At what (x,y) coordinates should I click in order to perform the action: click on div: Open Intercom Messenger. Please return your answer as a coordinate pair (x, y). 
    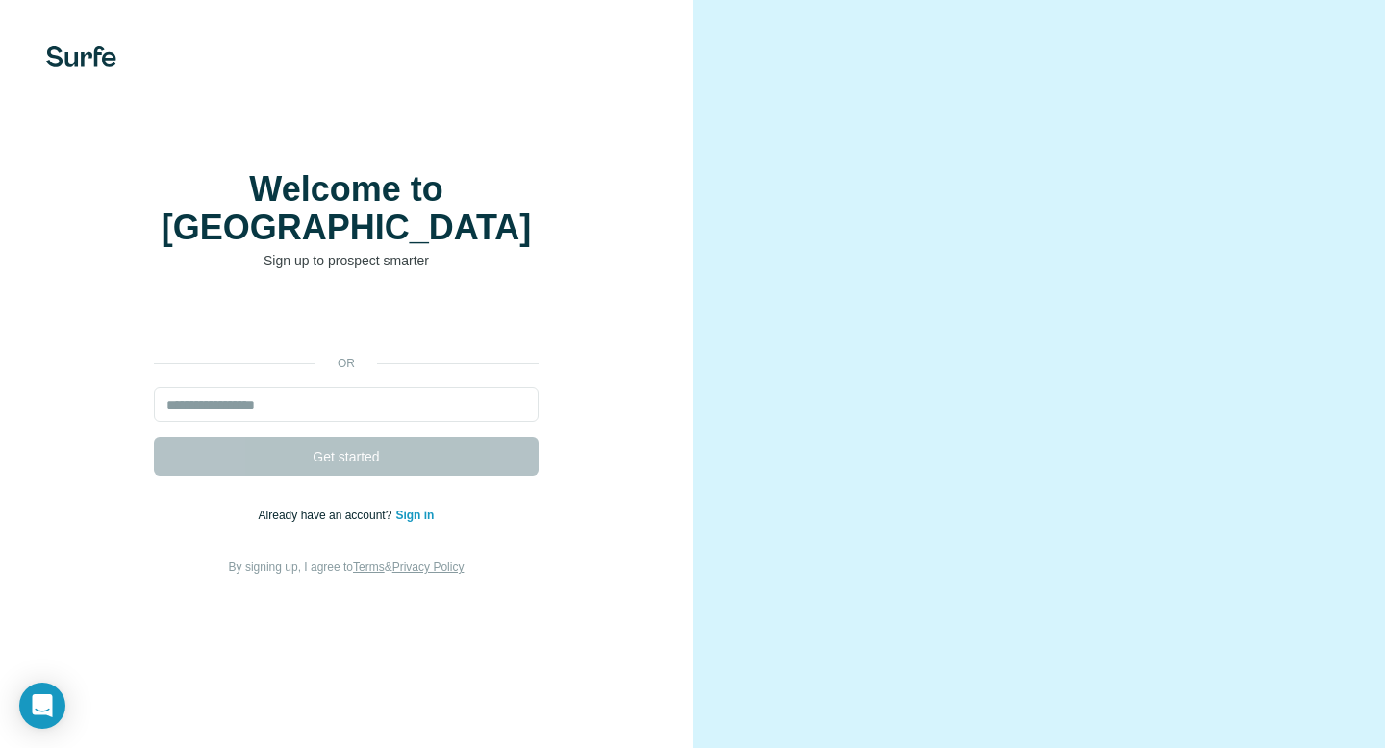
    Looking at the image, I should click on (42, 706).